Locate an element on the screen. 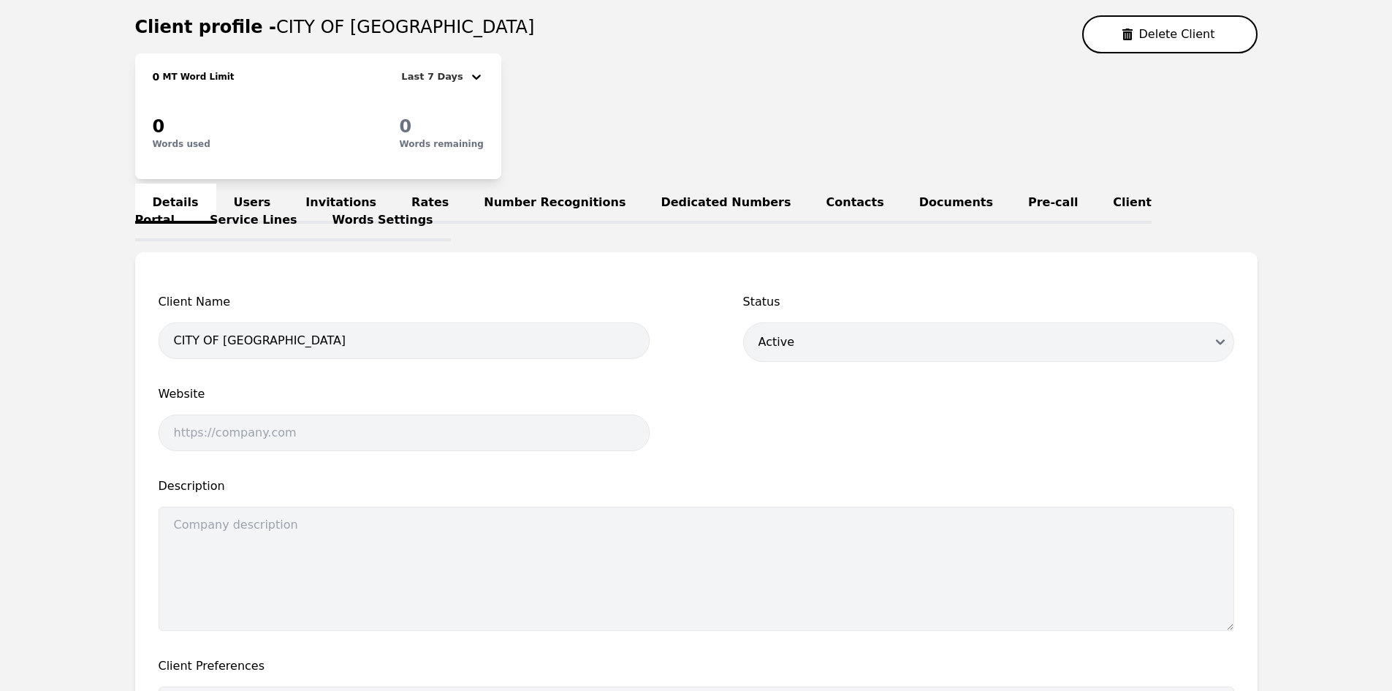 This screenshot has height=691, width=1392. a: Dedicated Numbers is located at coordinates (726, 203).